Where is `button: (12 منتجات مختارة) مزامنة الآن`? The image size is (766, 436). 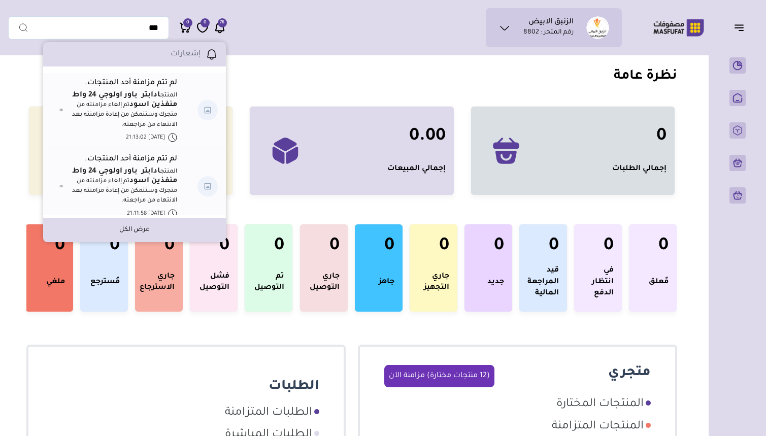
button: (12 منتجات مختارة) مزامنة الآن is located at coordinates (439, 376).